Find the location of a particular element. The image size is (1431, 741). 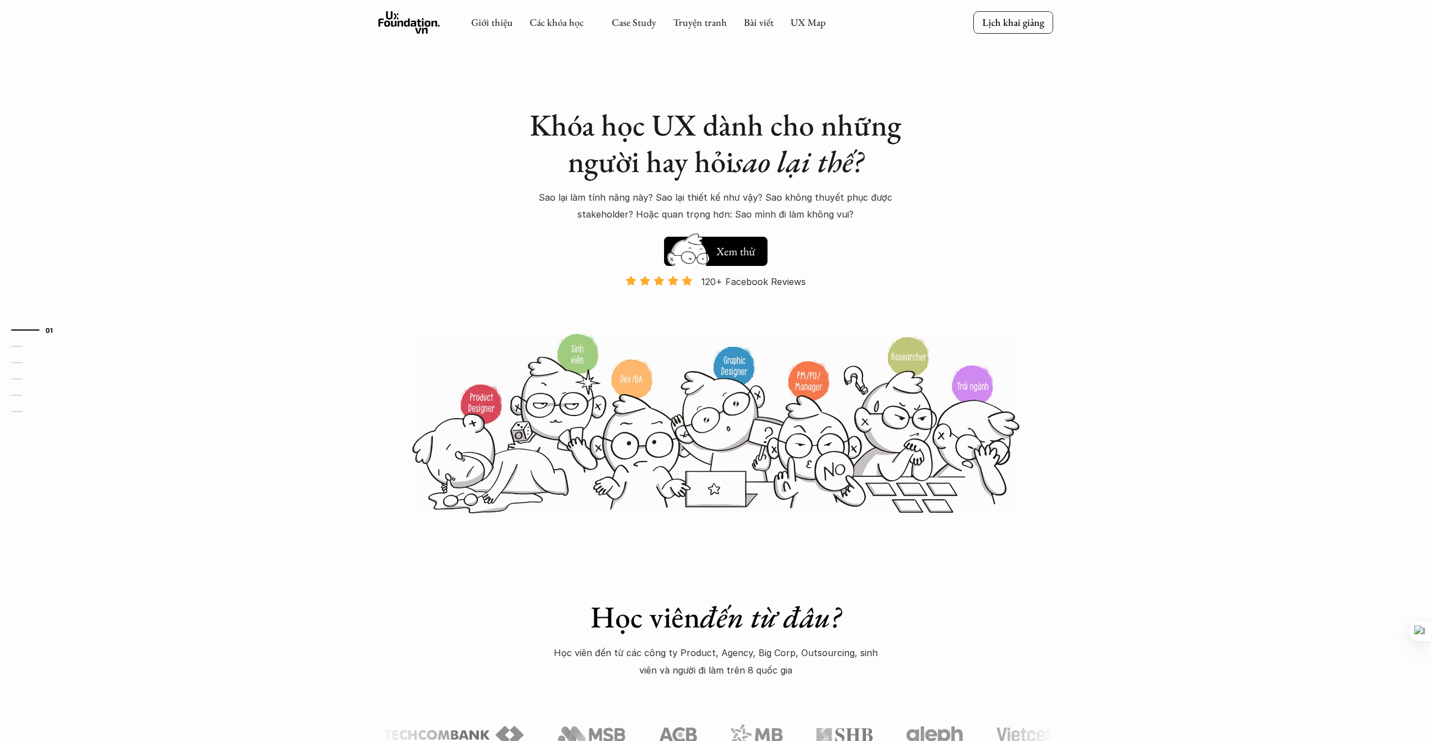

em: sao lại thế? is located at coordinates (798, 161).